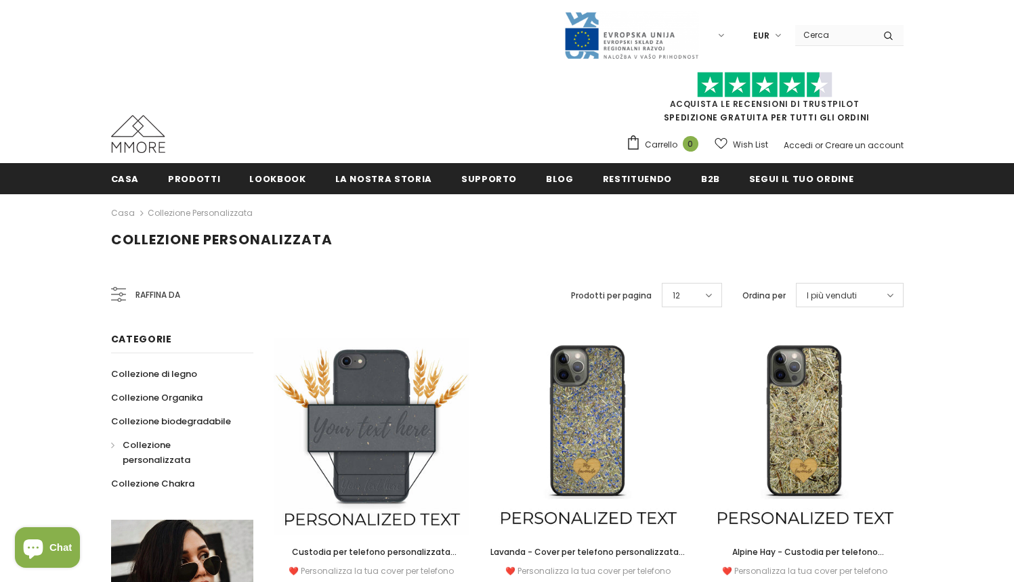 The height and width of the screenshot is (582, 1014). I want to click on a: La nostra storia, so click(383, 178).